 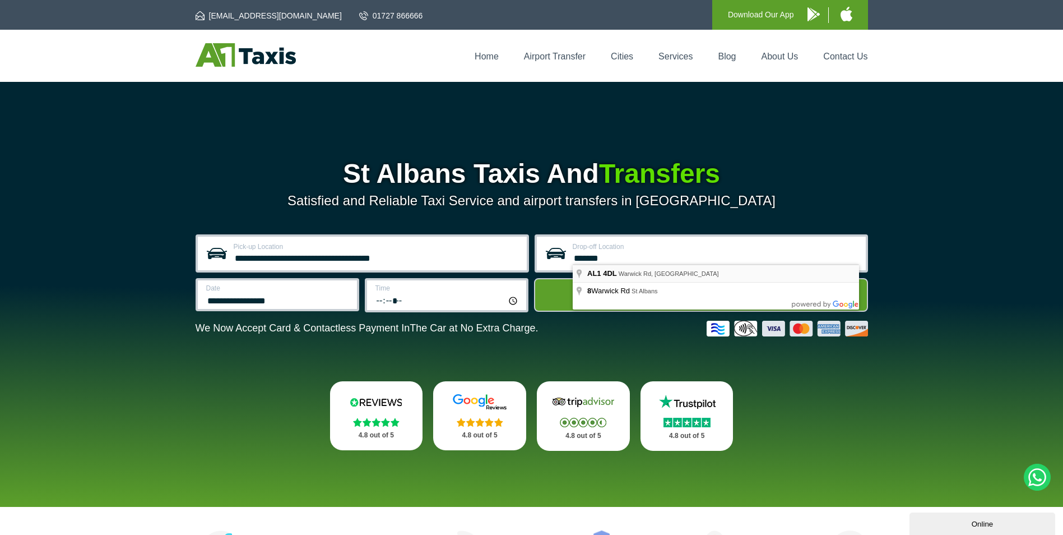 What do you see at coordinates (727, 56) in the screenshot?
I see `a: Blog` at bounding box center [727, 56].